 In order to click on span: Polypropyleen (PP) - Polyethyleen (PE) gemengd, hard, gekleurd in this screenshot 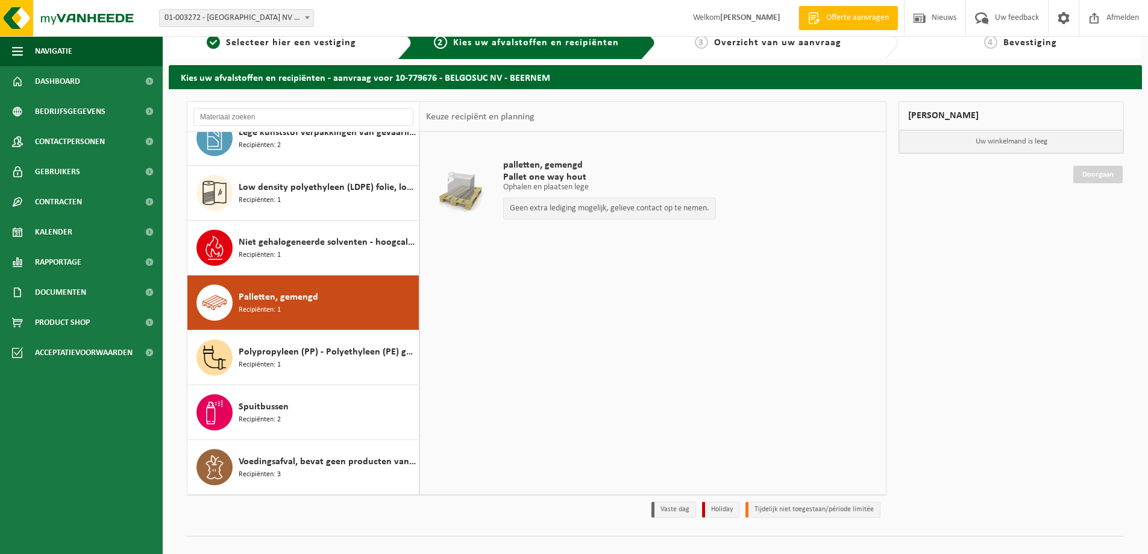, I will do `click(327, 352)`.